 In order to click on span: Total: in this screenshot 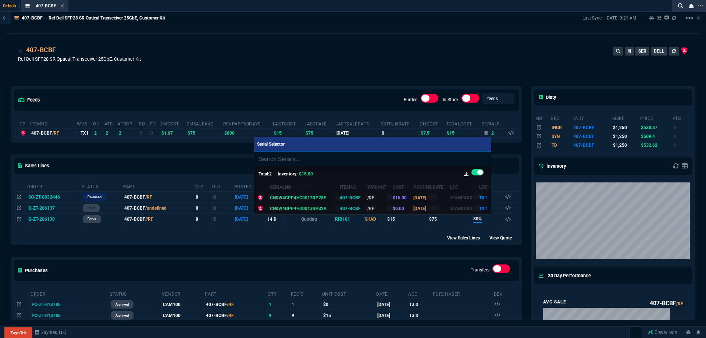, I will do `click(264, 174)`.